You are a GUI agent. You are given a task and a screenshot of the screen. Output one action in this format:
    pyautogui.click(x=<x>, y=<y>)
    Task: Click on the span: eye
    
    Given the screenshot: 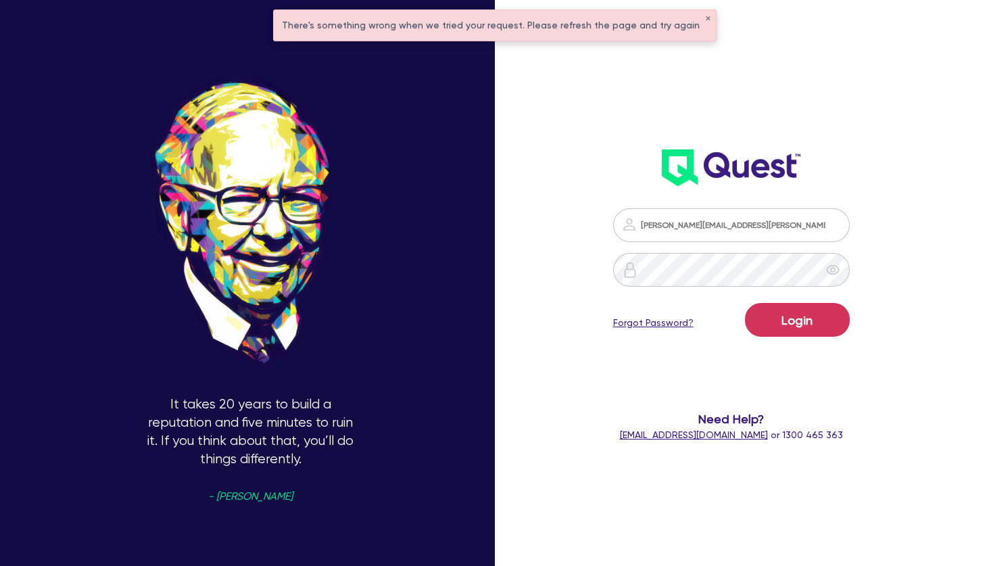 What is the action you would take?
    pyautogui.click(x=833, y=270)
    